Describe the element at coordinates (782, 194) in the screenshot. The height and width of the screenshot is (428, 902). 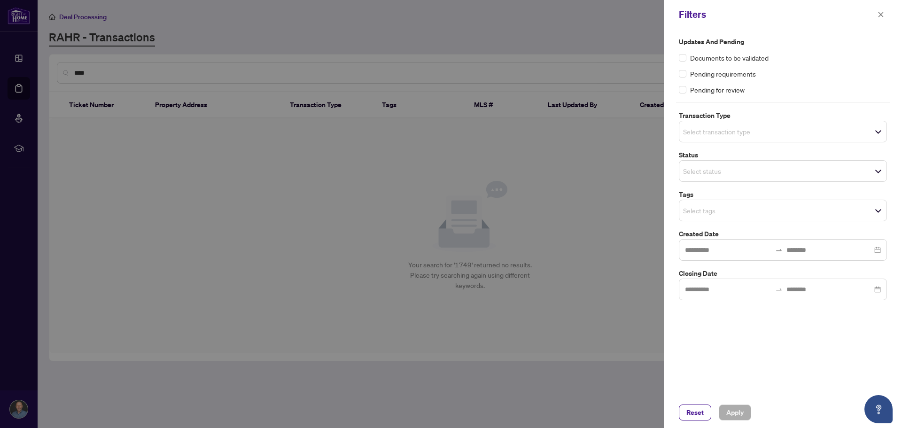
I see `label: Tags` at that location.